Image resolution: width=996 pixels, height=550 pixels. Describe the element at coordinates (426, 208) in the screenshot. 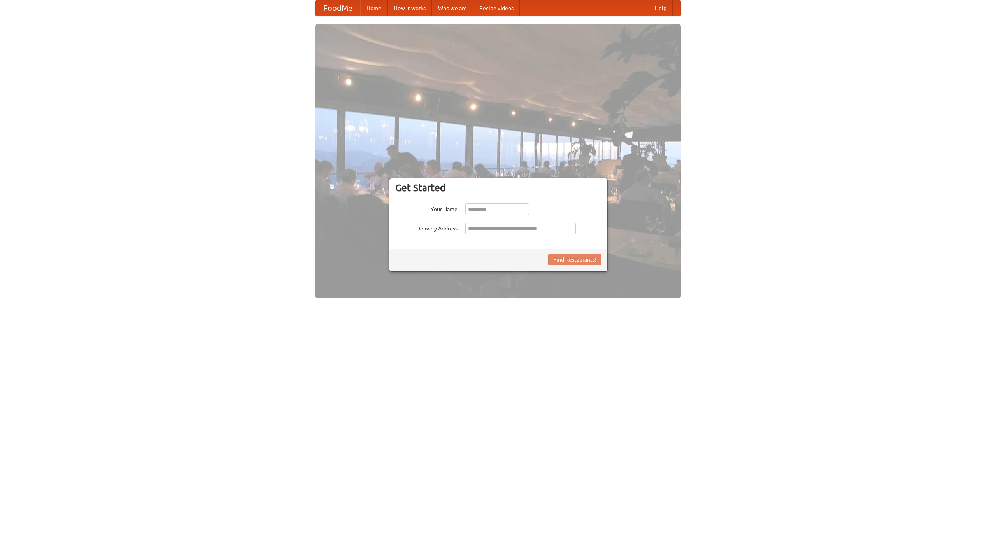

I see `label: Your Name` at that location.